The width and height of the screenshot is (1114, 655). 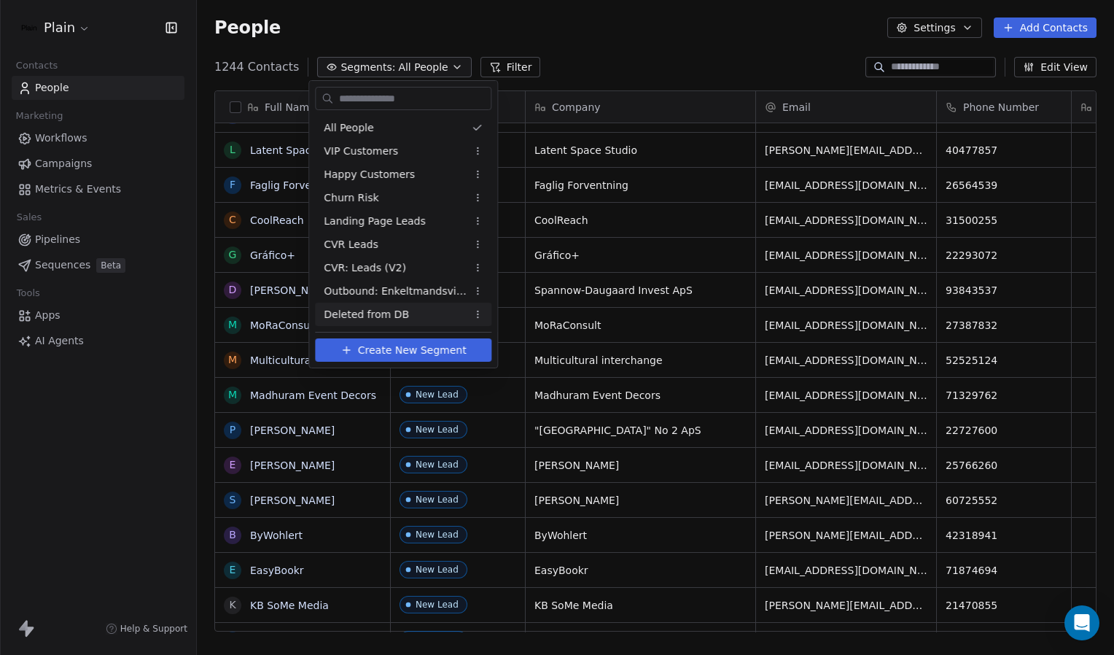 What do you see at coordinates (351, 244) in the screenshot?
I see `span: CVR Leads` at bounding box center [351, 244].